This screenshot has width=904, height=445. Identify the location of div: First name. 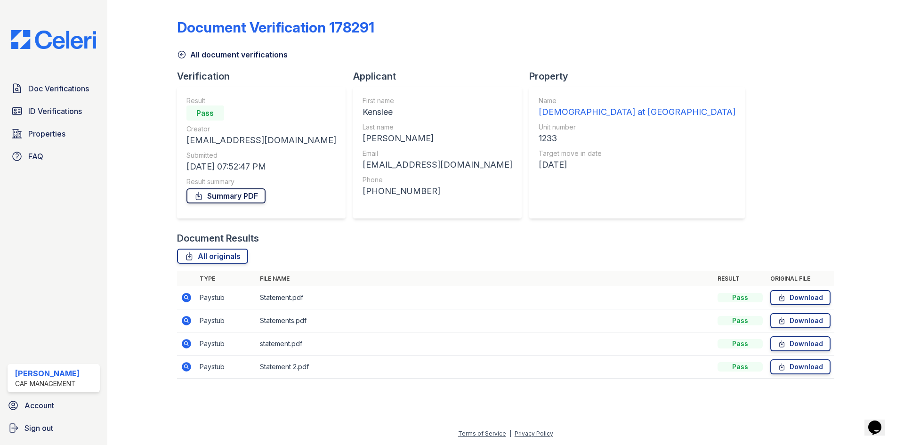
(437, 101).